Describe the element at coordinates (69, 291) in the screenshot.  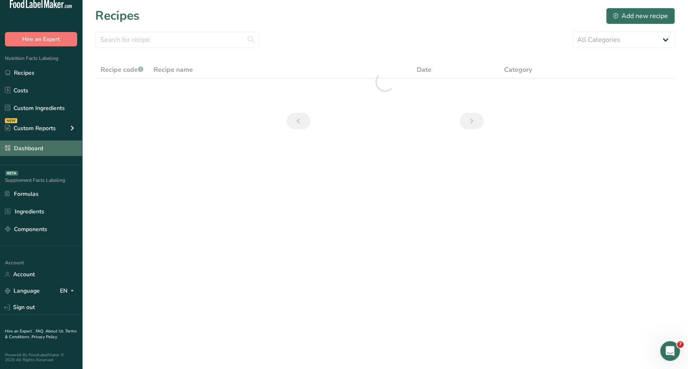
I see `div: EN` at that location.